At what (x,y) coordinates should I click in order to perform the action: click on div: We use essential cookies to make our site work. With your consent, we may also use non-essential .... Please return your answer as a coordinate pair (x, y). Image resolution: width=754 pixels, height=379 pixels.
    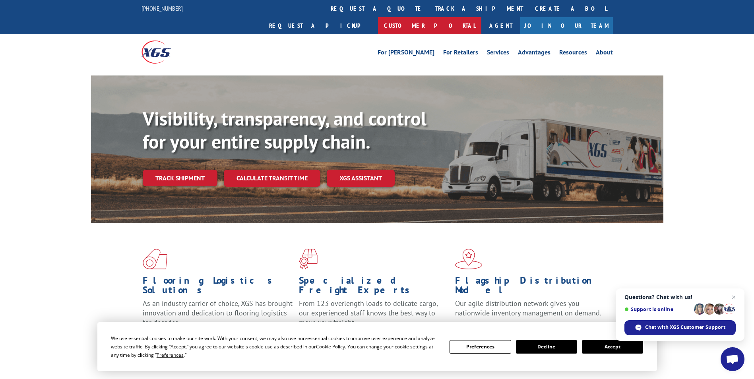
    Looking at the image, I should click on (275, 347).